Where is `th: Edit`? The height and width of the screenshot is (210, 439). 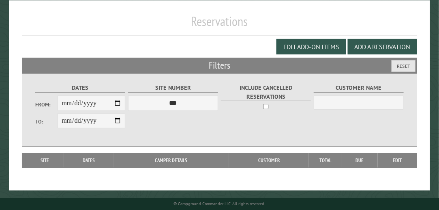 th: Edit is located at coordinates (397, 160).